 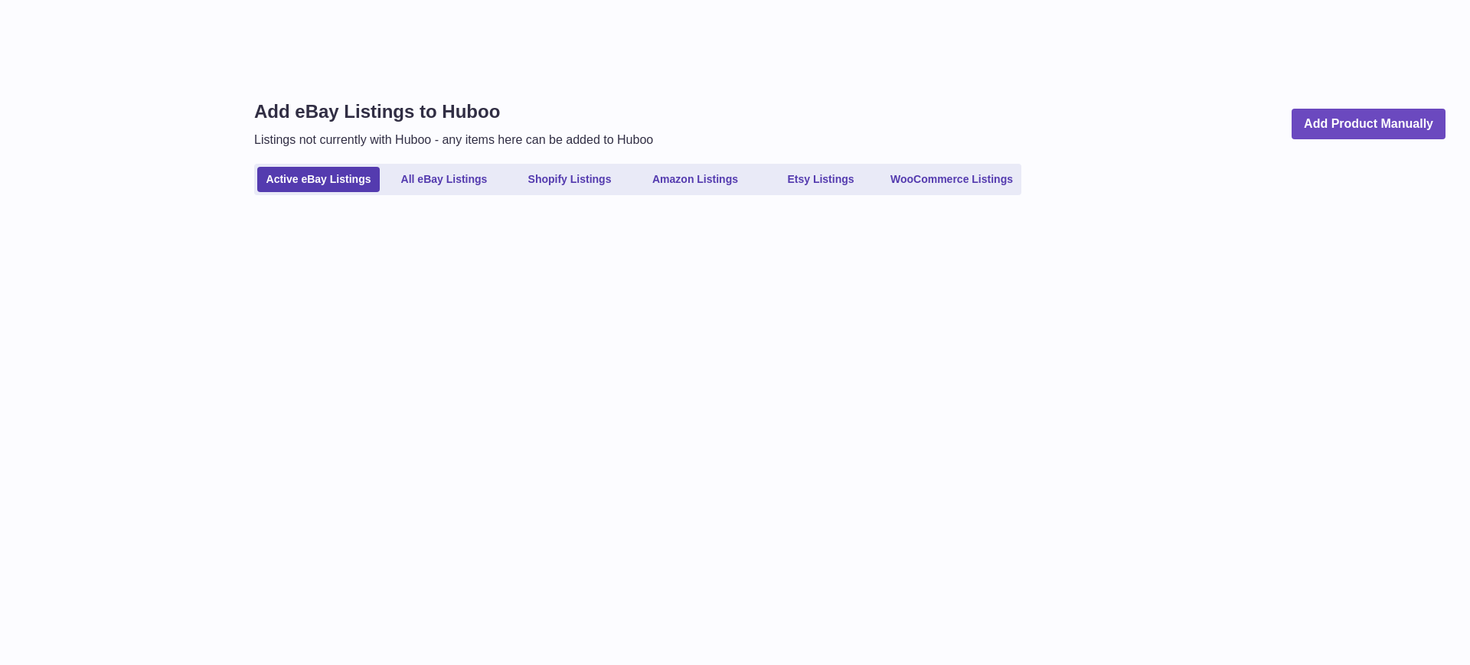 What do you see at coordinates (453, 140) in the screenshot?
I see `p: Listings not currently with Huboo - any items here can be added to Huboo` at bounding box center [453, 140].